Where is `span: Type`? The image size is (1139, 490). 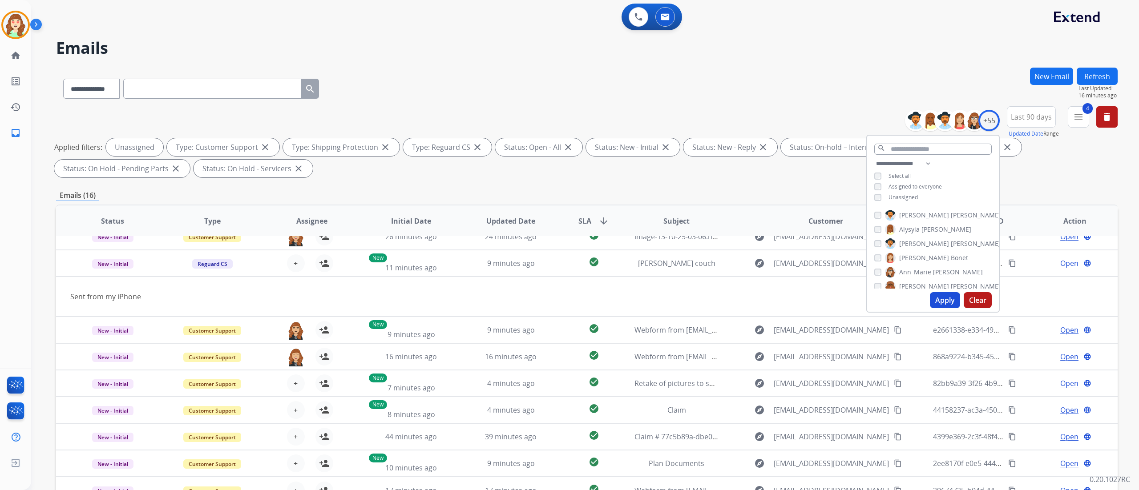 span: Type is located at coordinates (212, 221).